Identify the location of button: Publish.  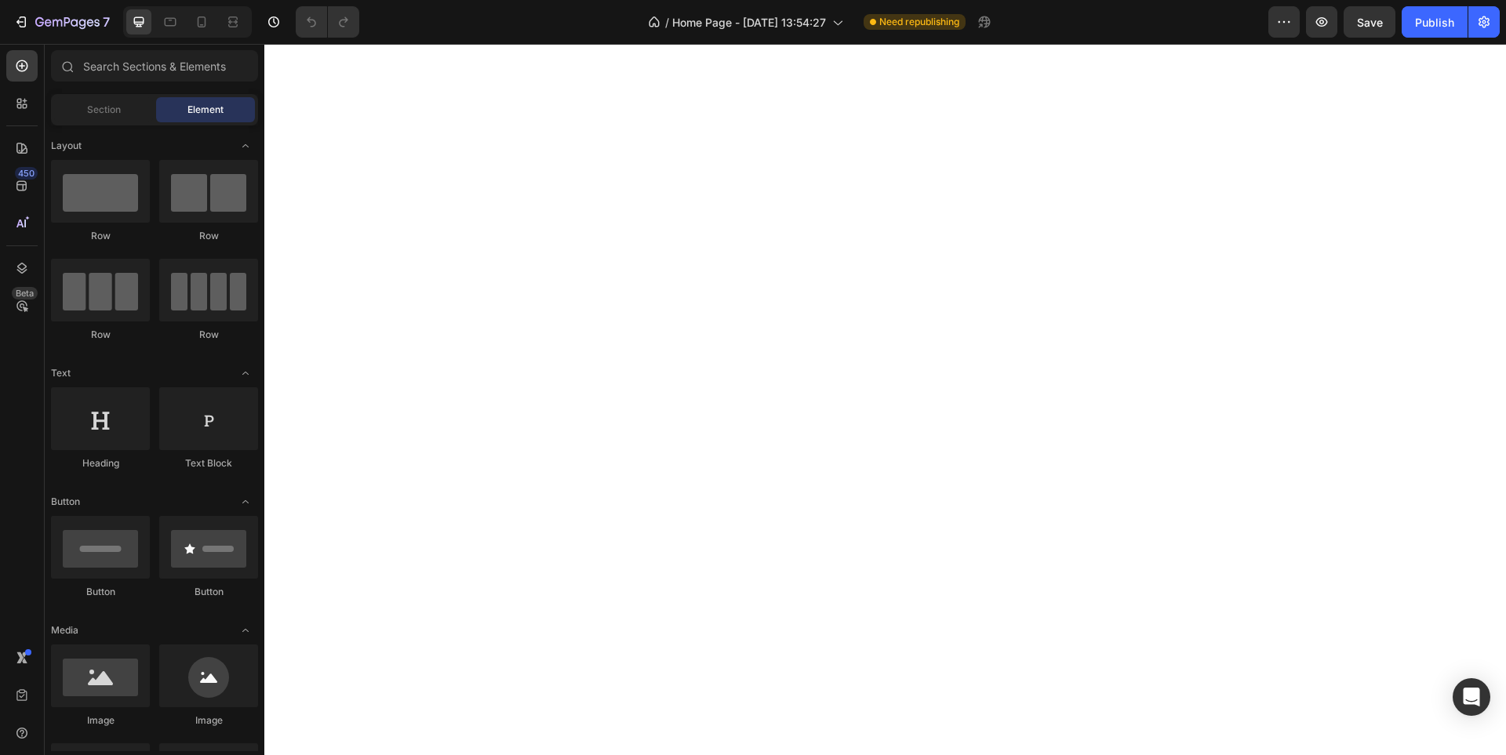
(1434, 22).